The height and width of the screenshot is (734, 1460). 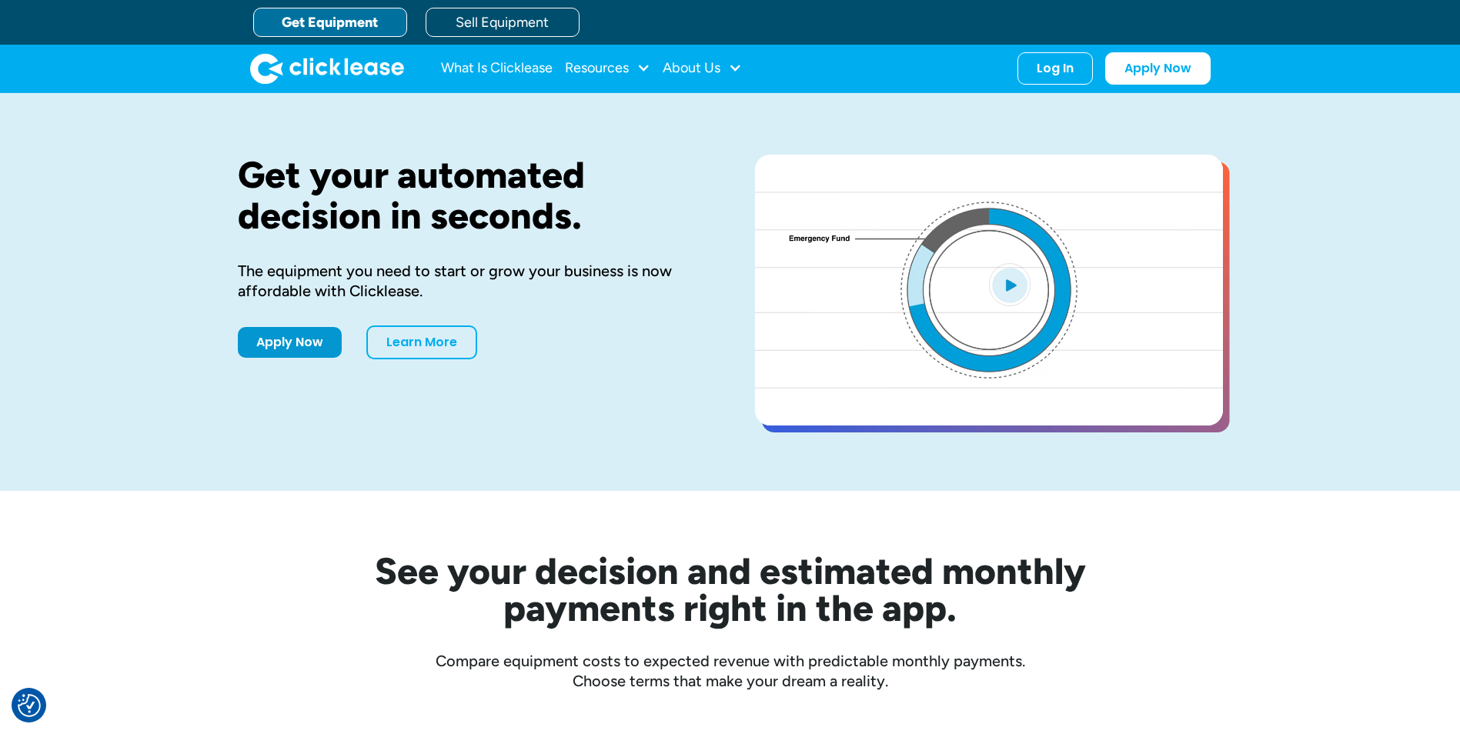 I want to click on div: Resources, so click(x=607, y=68).